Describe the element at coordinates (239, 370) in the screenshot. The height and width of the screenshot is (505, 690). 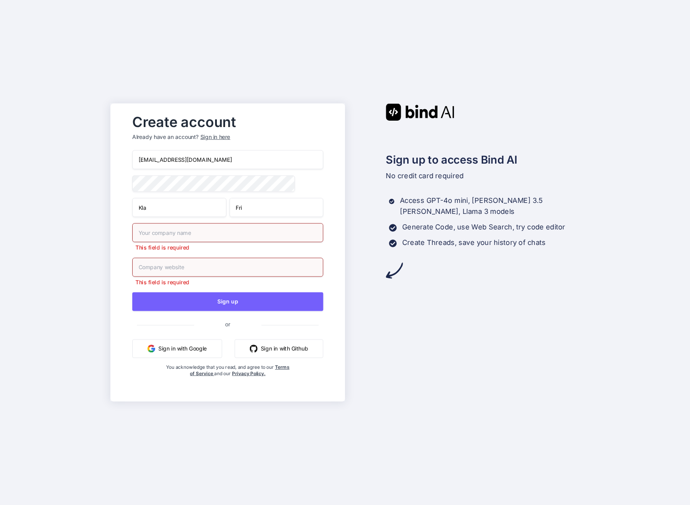
I see `a: Terms of Service` at that location.